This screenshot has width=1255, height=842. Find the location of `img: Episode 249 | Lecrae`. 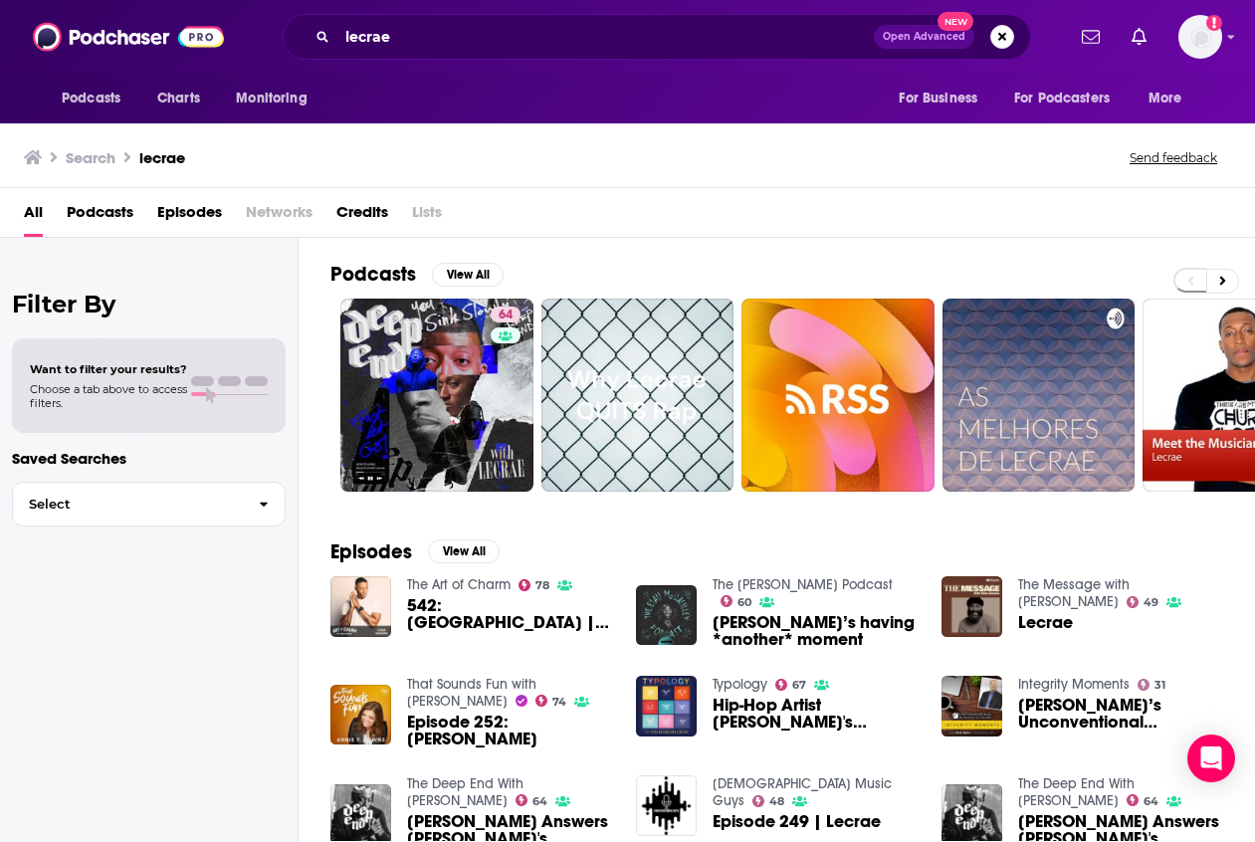

img: Episode 249 | Lecrae is located at coordinates (666, 805).